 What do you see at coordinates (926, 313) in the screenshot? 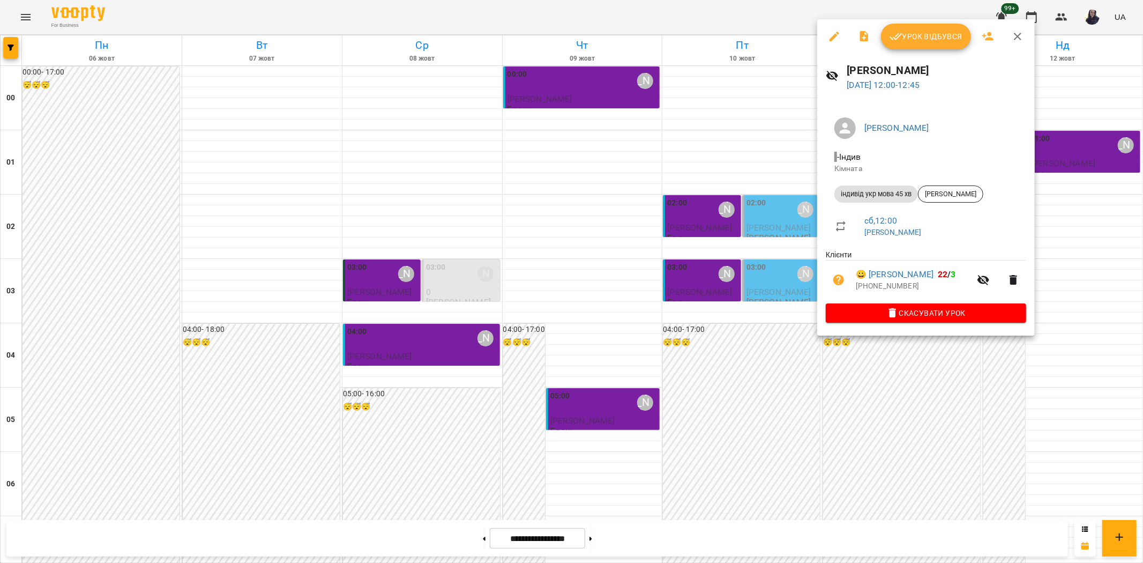
I see `span: Скасувати Урок` at bounding box center [926, 313].